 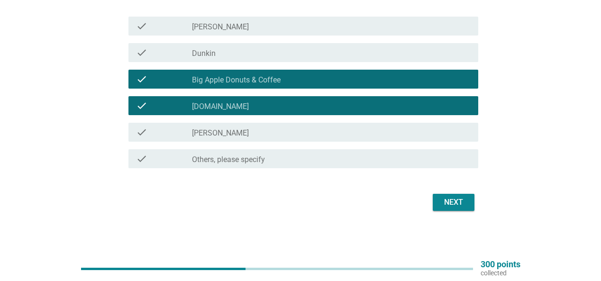 What do you see at coordinates (236, 80) in the screenshot?
I see `label: Big Apple Donuts & Coffee` at bounding box center [236, 80].